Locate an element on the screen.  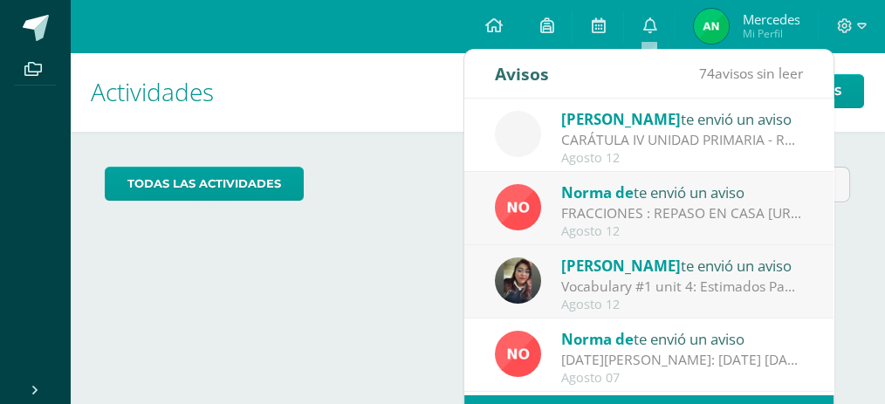
span: mercedes is located at coordinates (771, 19).